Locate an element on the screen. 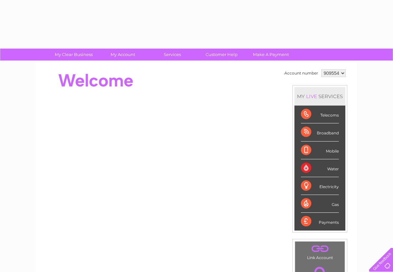 This screenshot has width=393, height=272. div: Water is located at coordinates (320, 168).